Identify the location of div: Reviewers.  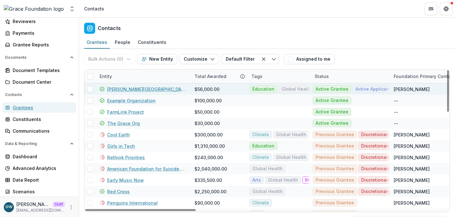
(42, 21).